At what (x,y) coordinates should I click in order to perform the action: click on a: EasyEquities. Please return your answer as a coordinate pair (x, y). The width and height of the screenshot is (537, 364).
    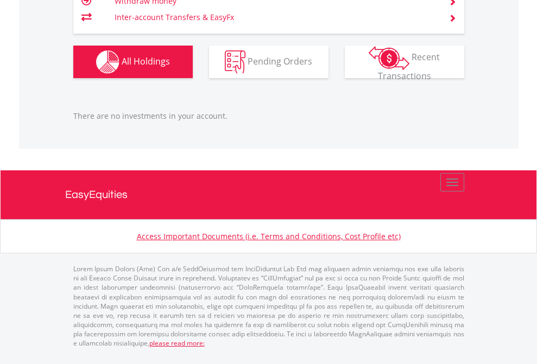
    Looking at the image, I should click on (269, 195).